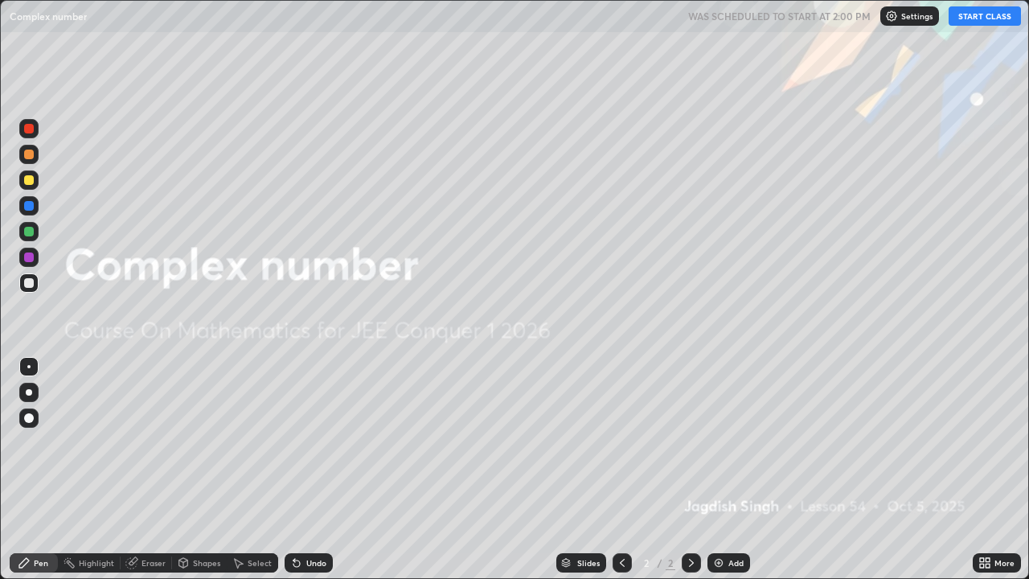  Describe the element at coordinates (985, 16) in the screenshot. I see `button: START CLASS` at that location.